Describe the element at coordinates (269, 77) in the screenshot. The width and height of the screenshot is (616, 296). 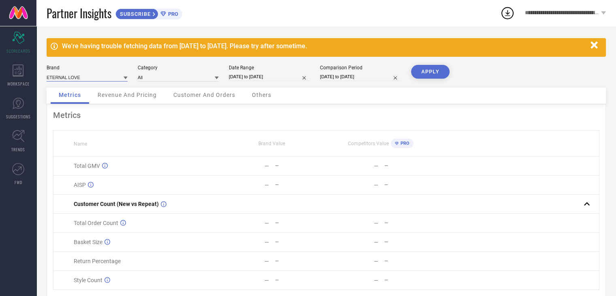
I see `input: Select date range` at that location.